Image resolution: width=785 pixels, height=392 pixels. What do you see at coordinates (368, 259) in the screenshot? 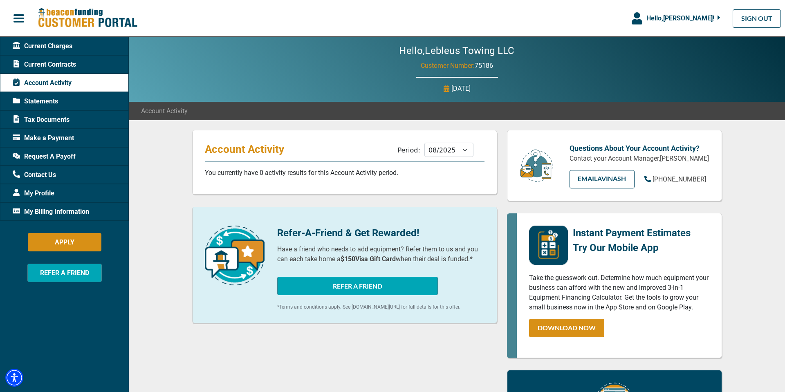
I see `b: $150 Visa Gift Card` at bounding box center [368, 259].